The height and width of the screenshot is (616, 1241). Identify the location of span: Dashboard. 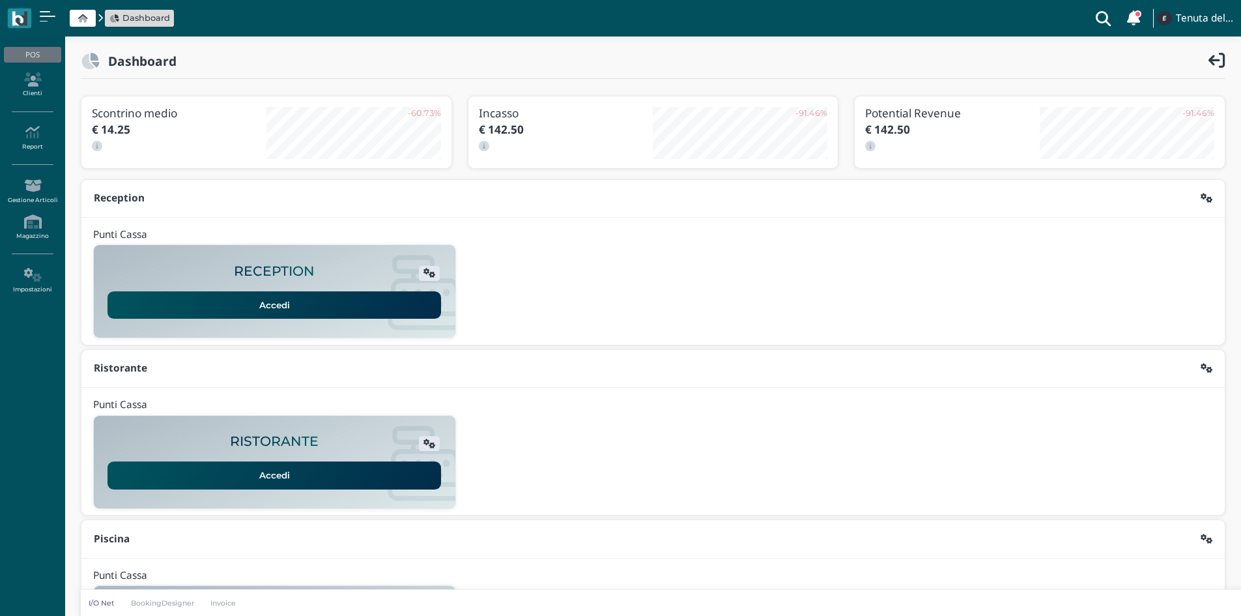
(146, 18).